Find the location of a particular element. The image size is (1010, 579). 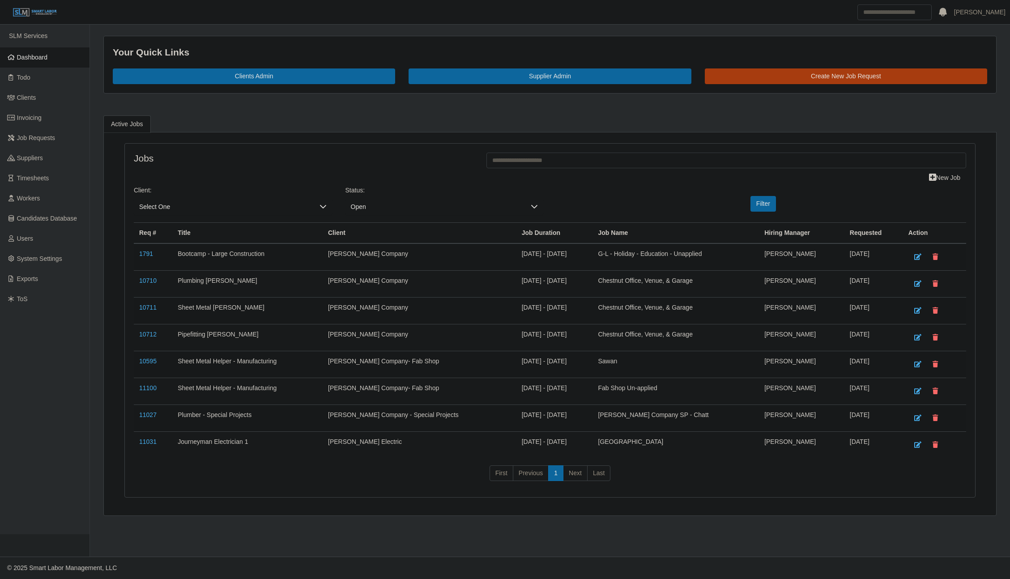

span: Exports is located at coordinates (27, 279).